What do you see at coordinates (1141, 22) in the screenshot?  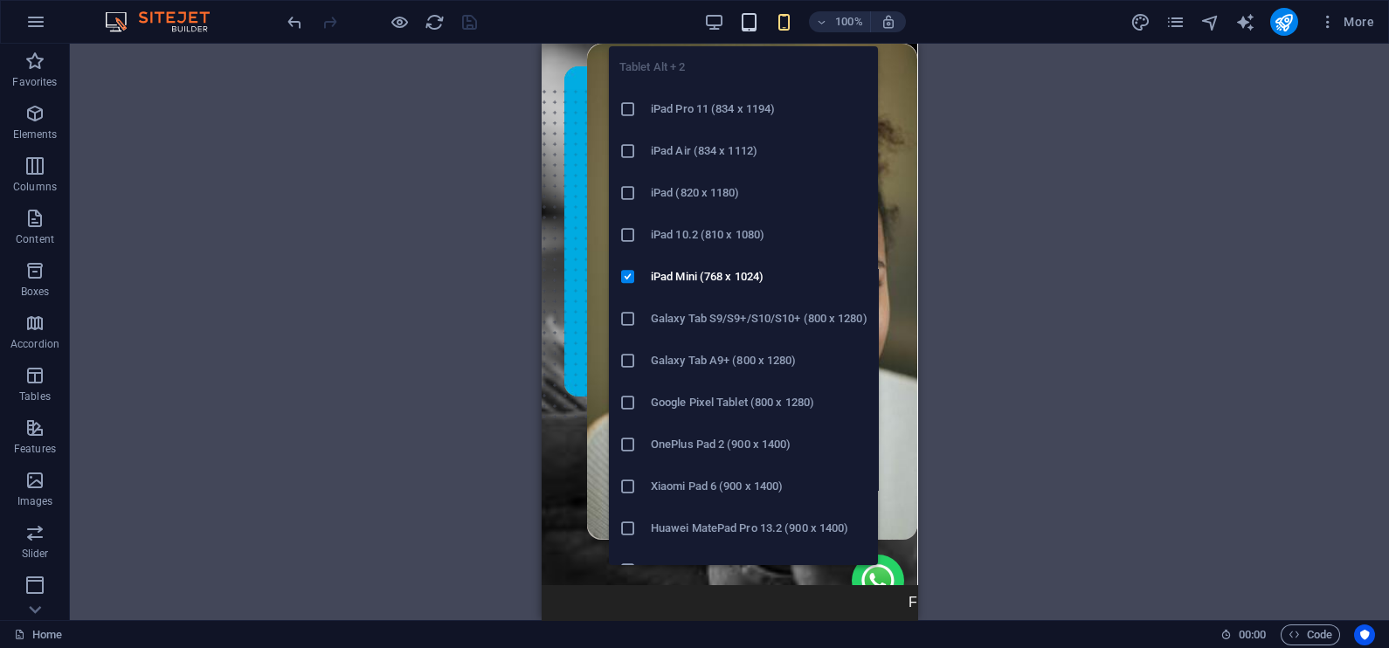 I see `button: design` at bounding box center [1141, 22].